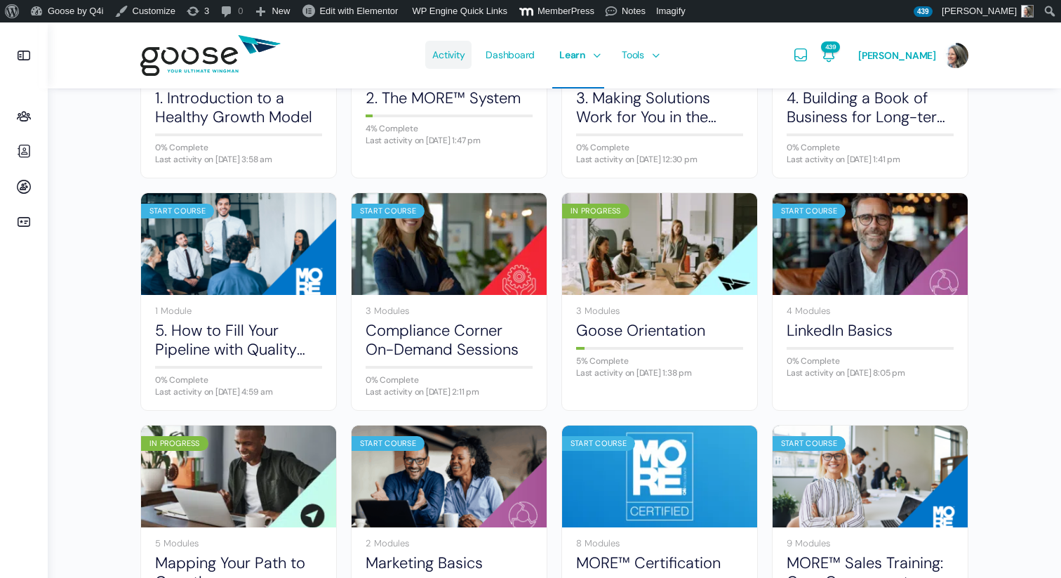 Image resolution: width=1061 pixels, height=578 pixels. What do you see at coordinates (448, 55) in the screenshot?
I see `a: Activity` at bounding box center [448, 55].